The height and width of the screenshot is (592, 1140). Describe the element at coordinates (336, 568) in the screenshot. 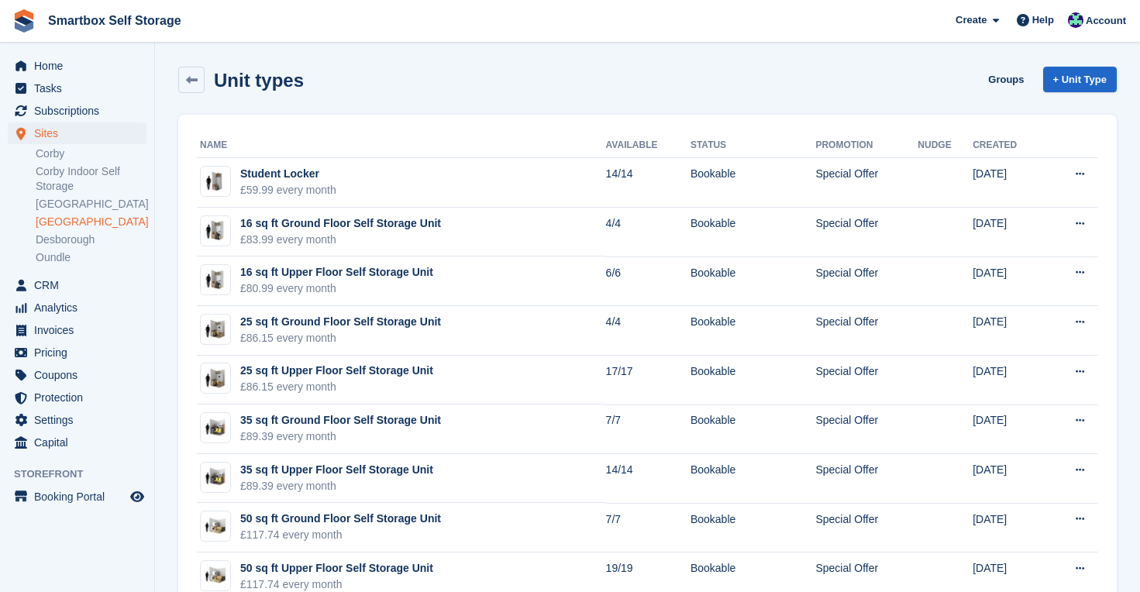

I see `div: 50 sq ft Upper Floor Self Storage Unit` at that location.